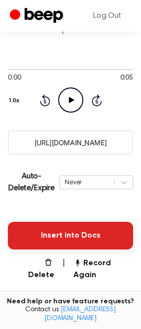 This screenshot has width=141, height=329. Describe the element at coordinates (71, 314) in the screenshot. I see `span: Contact us` at that location.